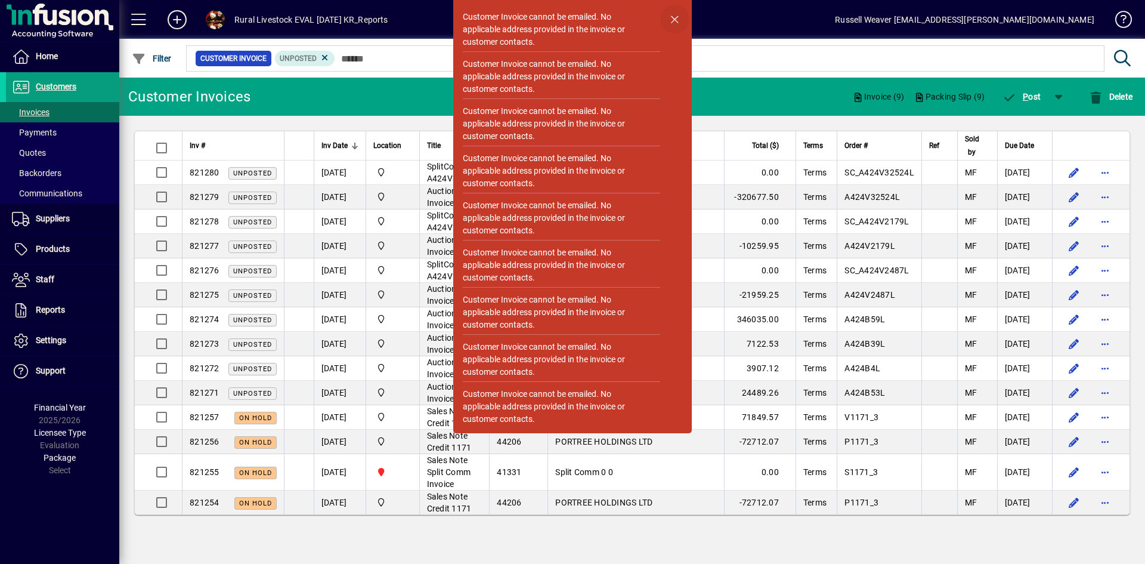 The width and height of the screenshot is (1145, 564). What do you see at coordinates (509, 502) in the screenshot?
I see `span: 44206` at bounding box center [509, 502].